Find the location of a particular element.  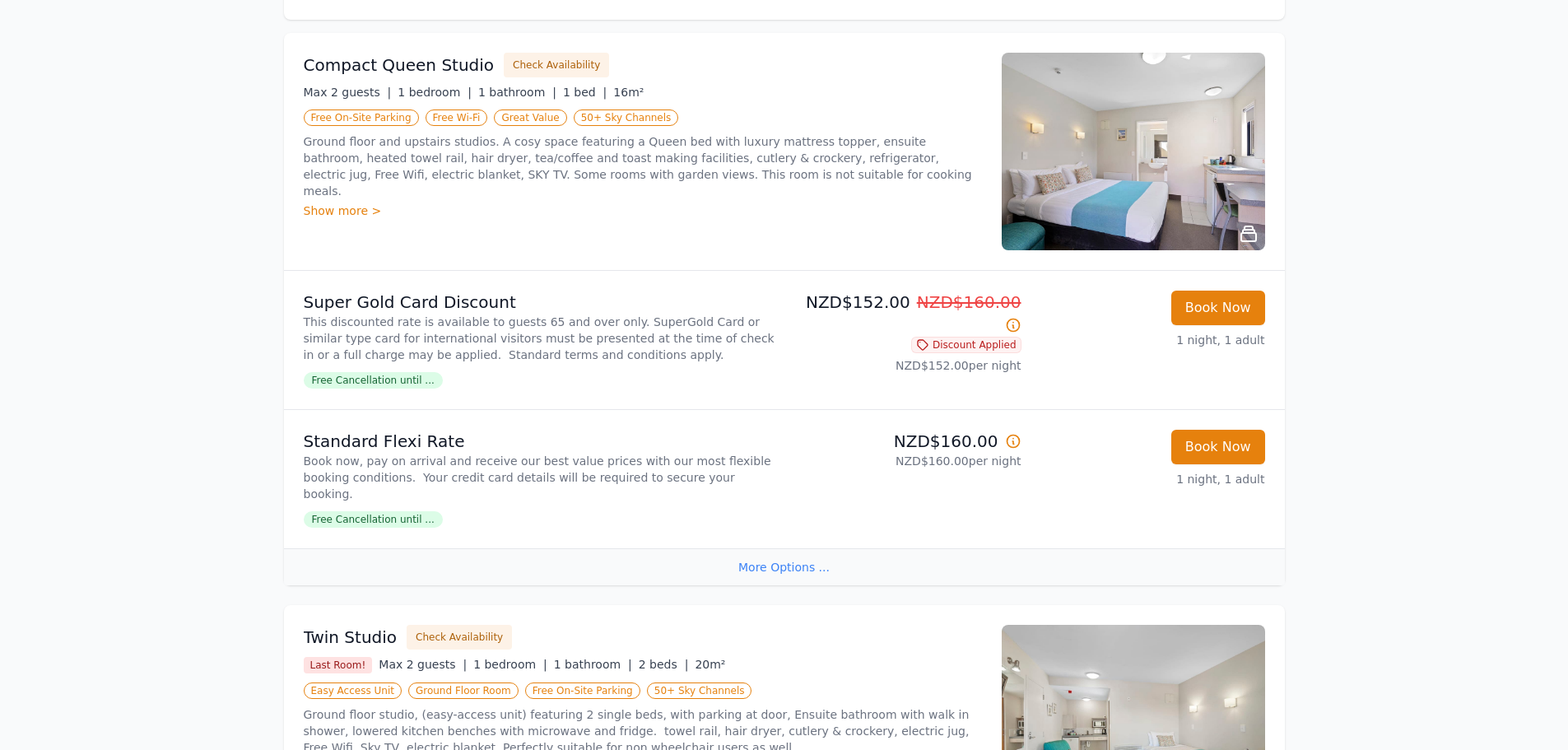

p: This discounted rate is available to guests 65 and over only. SuperGold Card or similar type card... is located at coordinates (541, 338).